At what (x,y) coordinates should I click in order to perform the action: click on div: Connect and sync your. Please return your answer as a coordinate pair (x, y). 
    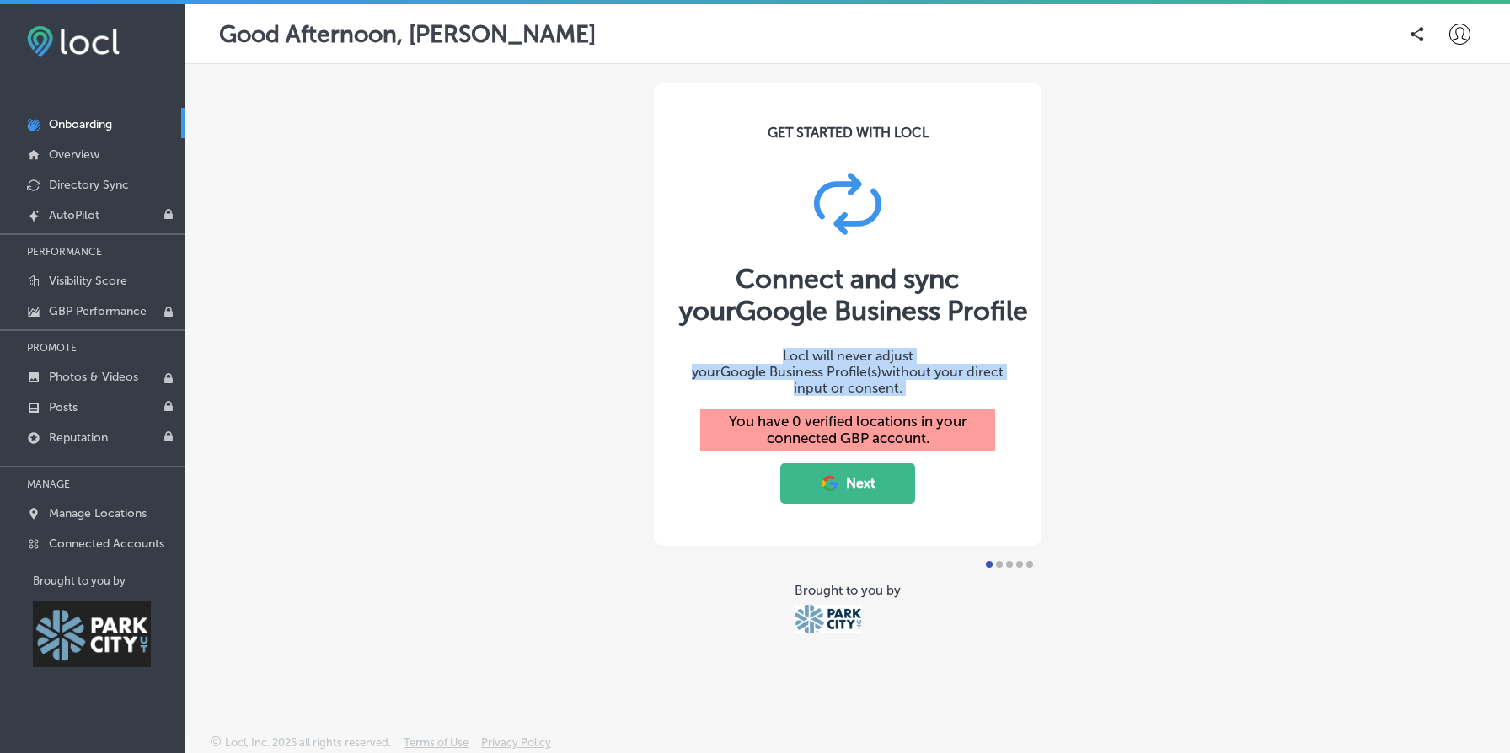
    Looking at the image, I should click on (847, 295).